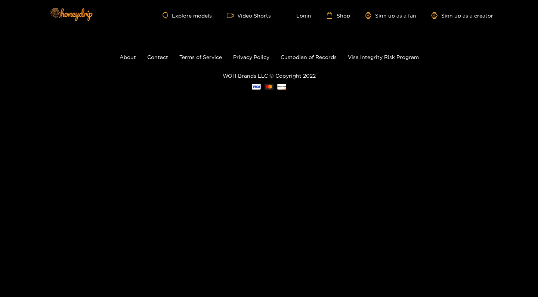 The height and width of the screenshot is (297, 538). I want to click on a: Contact, so click(158, 57).